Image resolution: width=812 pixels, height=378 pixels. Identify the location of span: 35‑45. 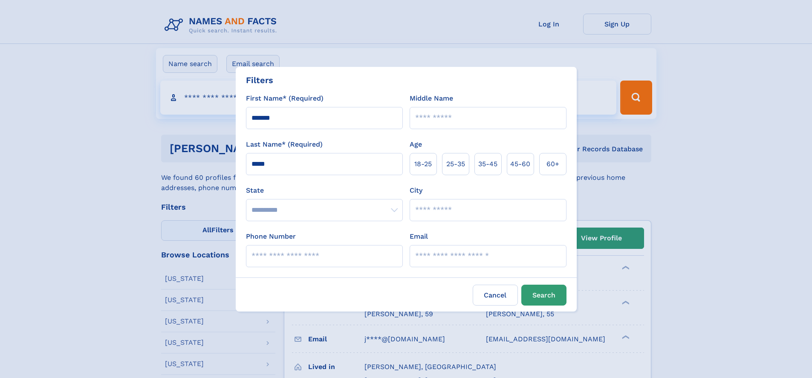
(488, 164).